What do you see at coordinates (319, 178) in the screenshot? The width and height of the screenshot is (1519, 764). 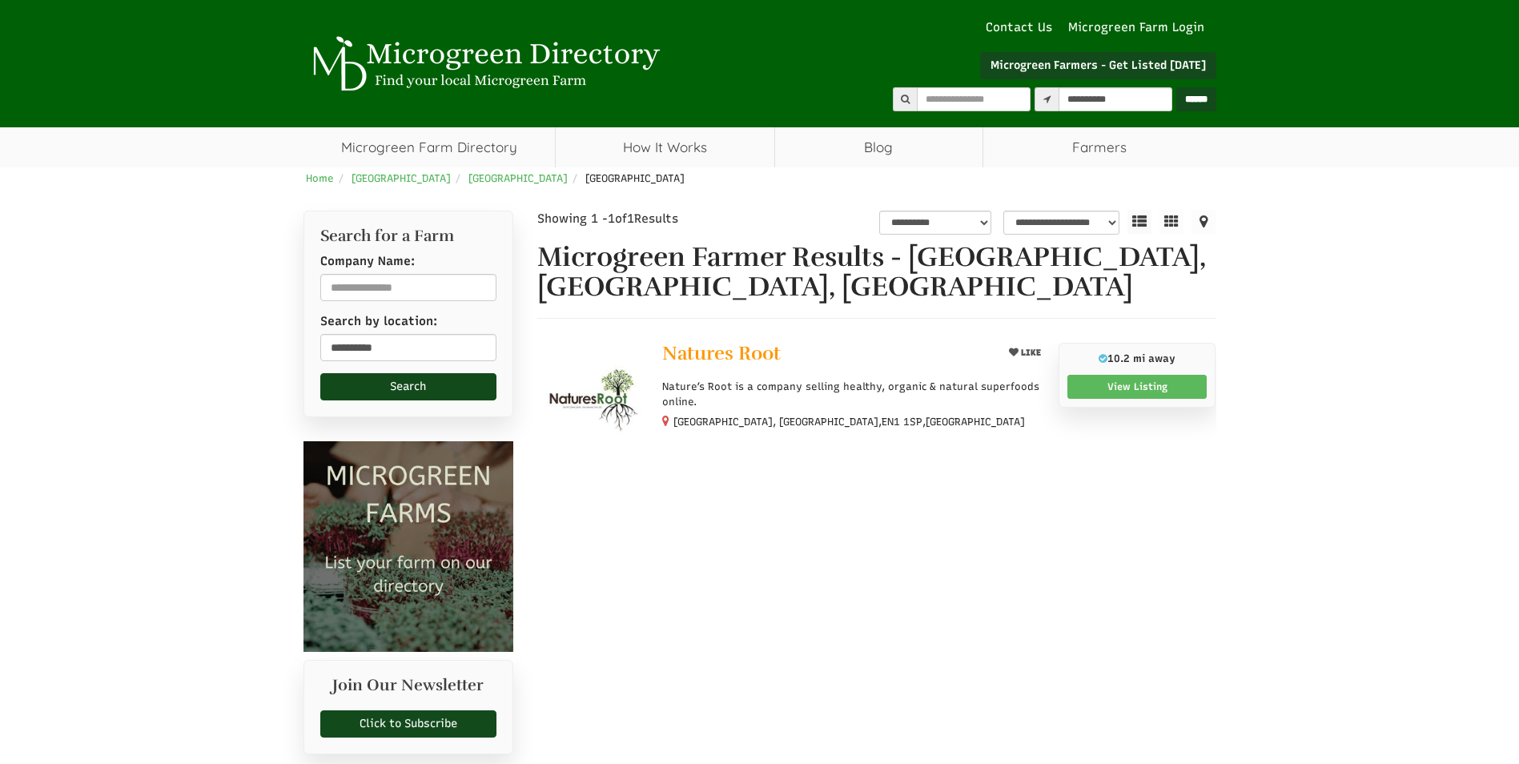 I see `span: Home` at bounding box center [319, 178].